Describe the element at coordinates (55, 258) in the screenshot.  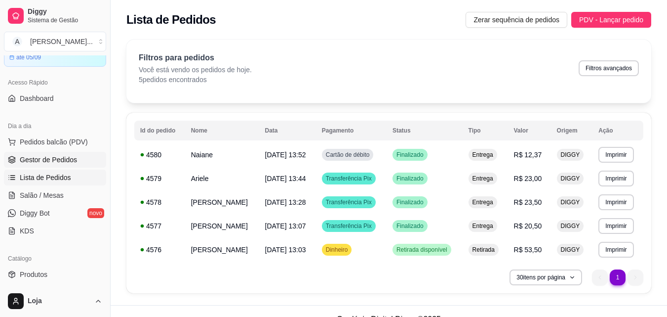
I see `div: Catálogo` at that location.